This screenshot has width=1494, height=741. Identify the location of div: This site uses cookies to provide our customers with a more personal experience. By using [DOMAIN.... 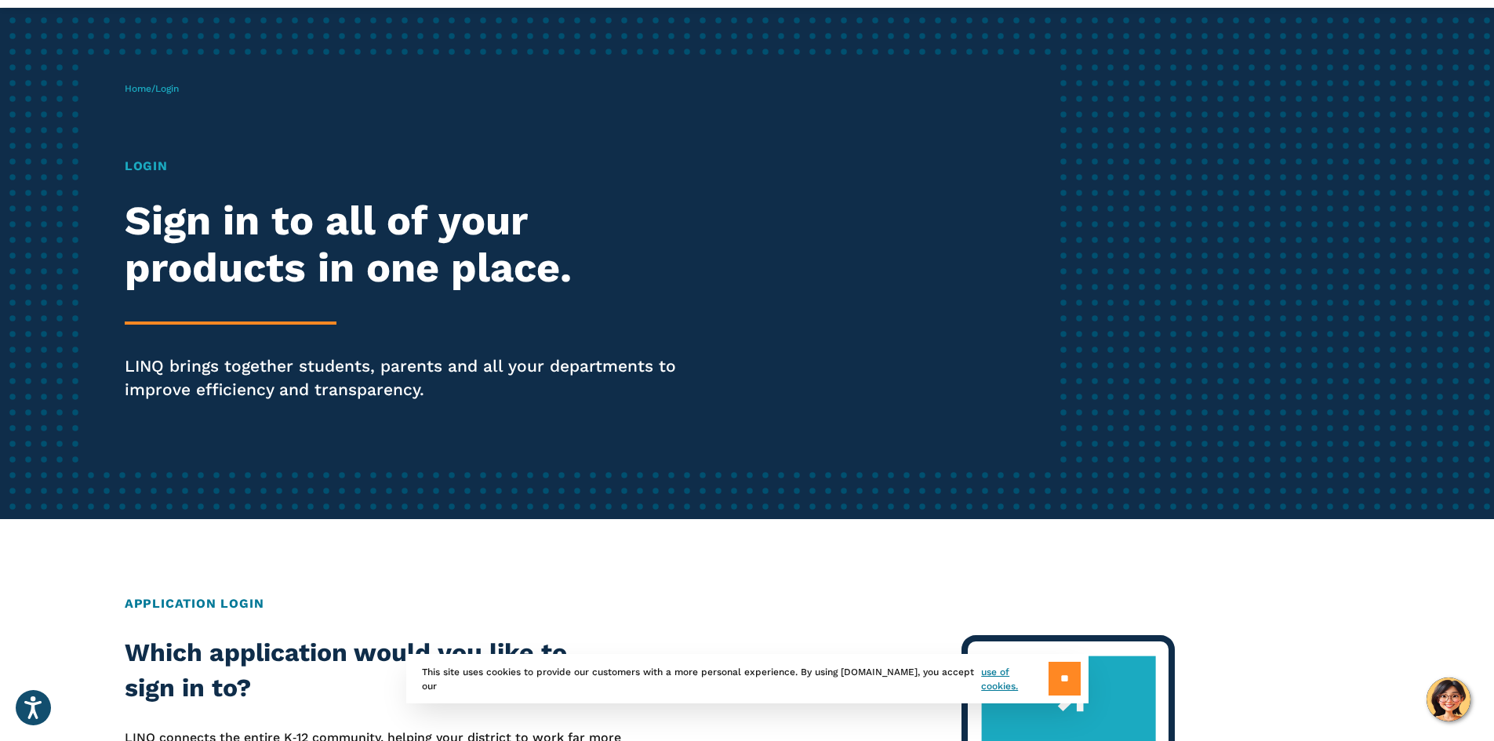
(748, 678).